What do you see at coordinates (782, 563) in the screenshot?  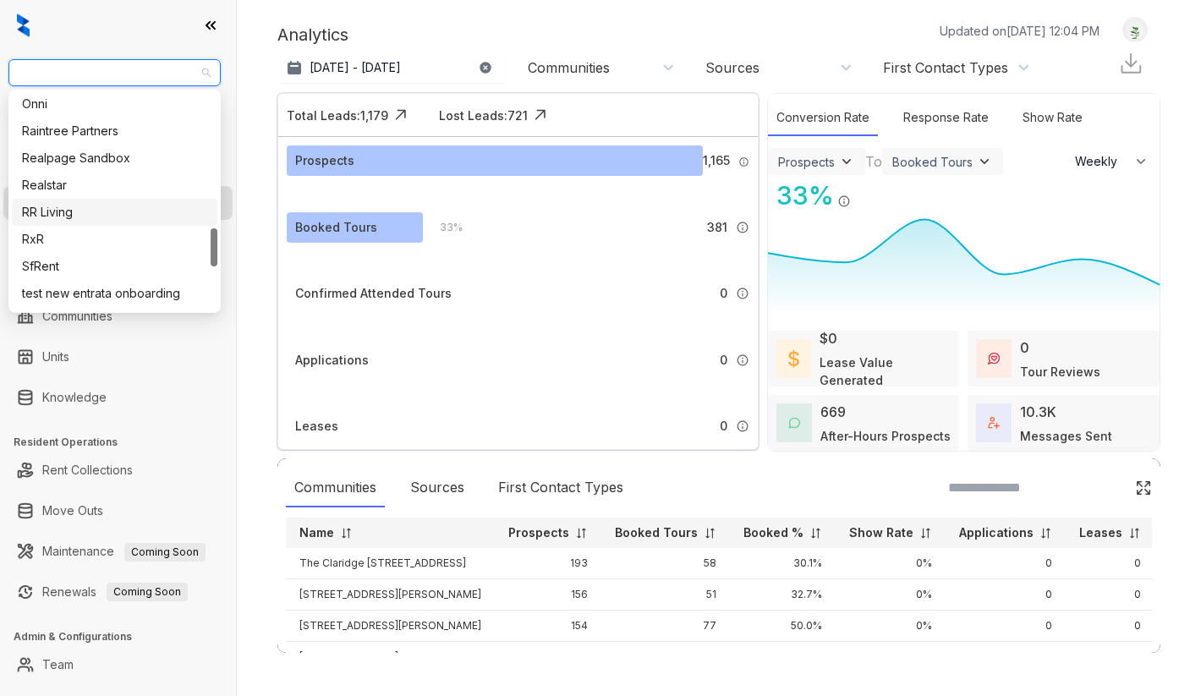 I see `td: 30.1%` at bounding box center [782, 563].